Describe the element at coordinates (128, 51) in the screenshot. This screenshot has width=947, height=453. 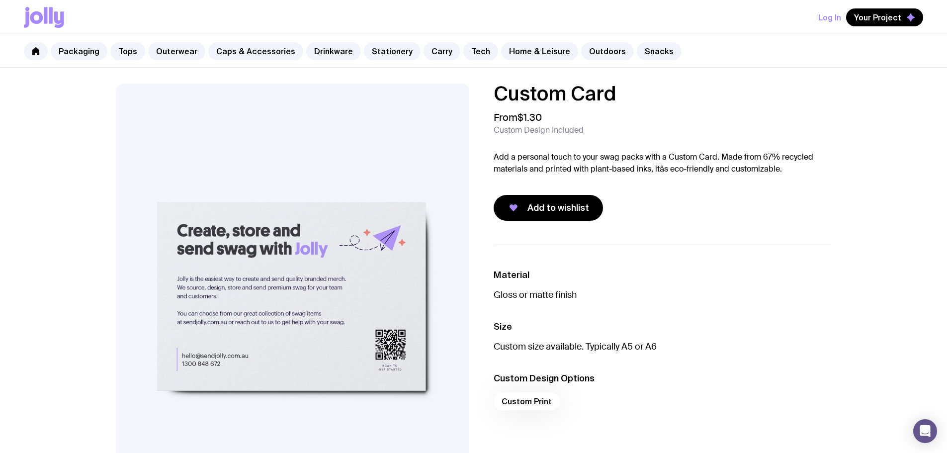
I see `a: Tops` at that location.